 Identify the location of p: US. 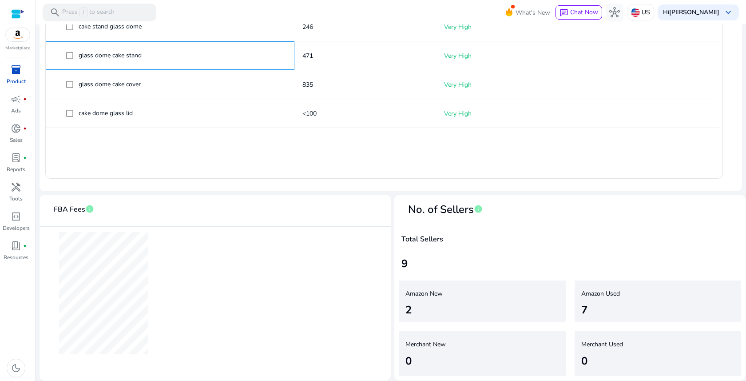
(646, 12).